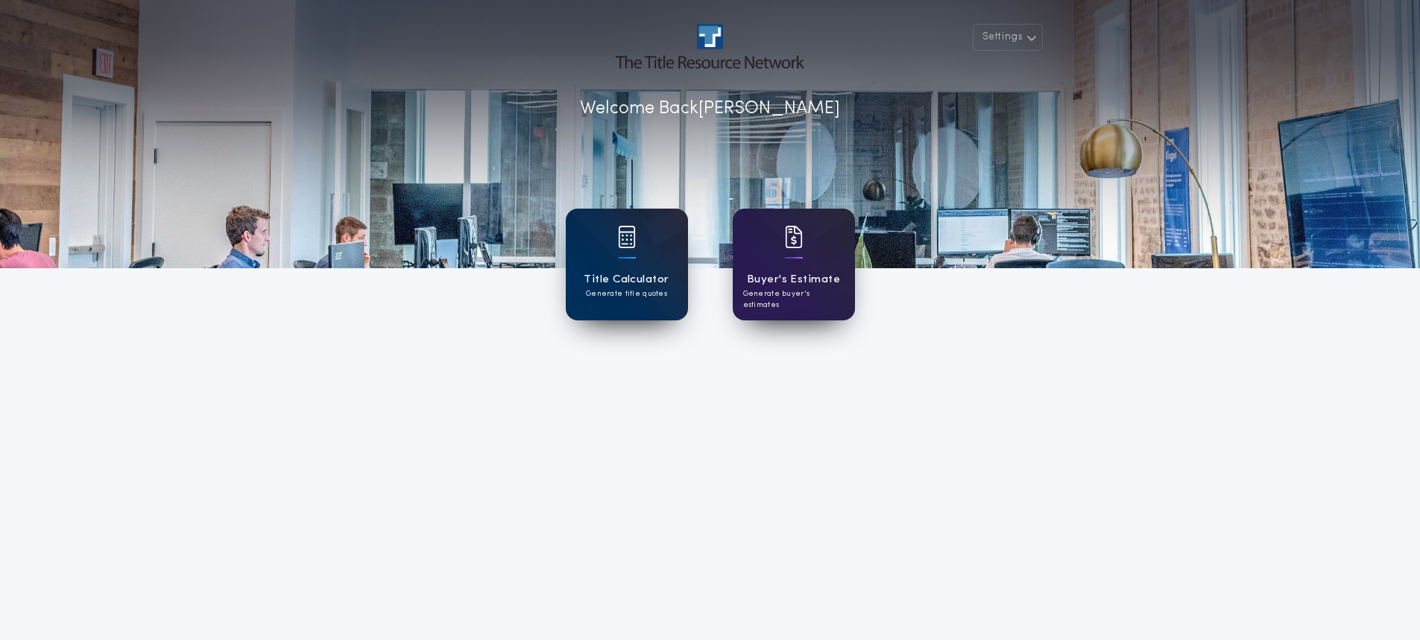 This screenshot has width=1420, height=640. Describe the element at coordinates (794, 265) in the screenshot. I see `a: card iconBuyer's EstimateGenerate buyer's estimates` at that location.